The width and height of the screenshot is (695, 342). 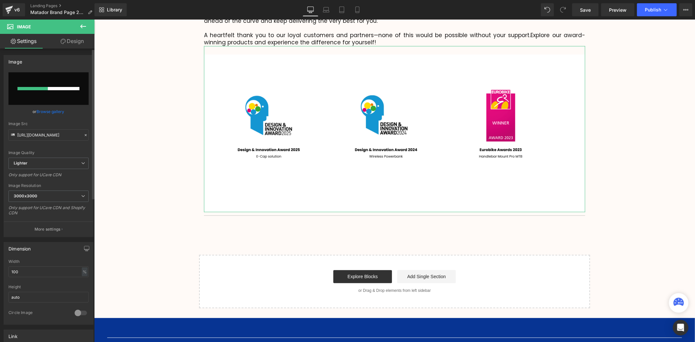 What do you see at coordinates (20, 247) in the screenshot?
I see `div: Dimension` at bounding box center [20, 247].